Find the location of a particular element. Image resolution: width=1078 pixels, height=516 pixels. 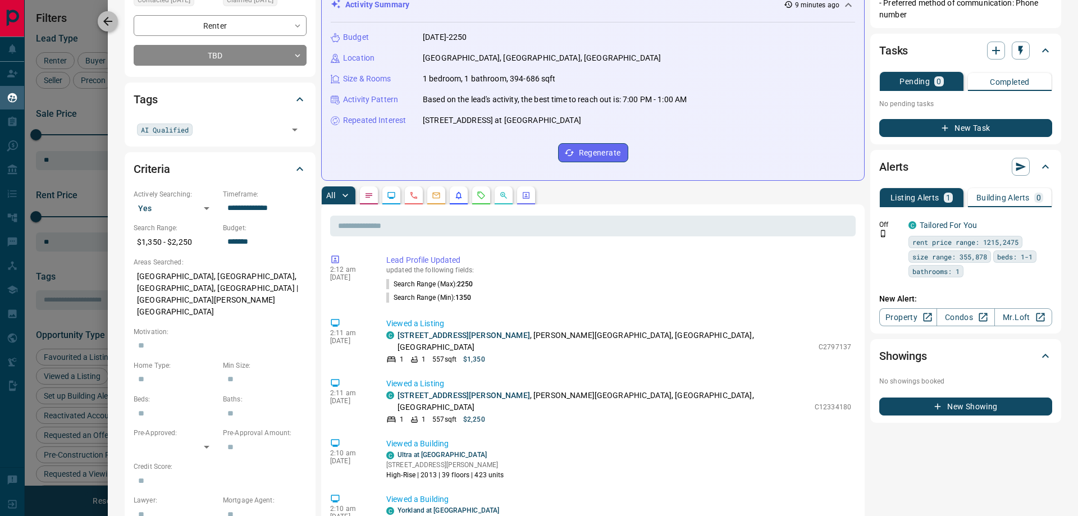

p: Budget is located at coordinates (356, 37).